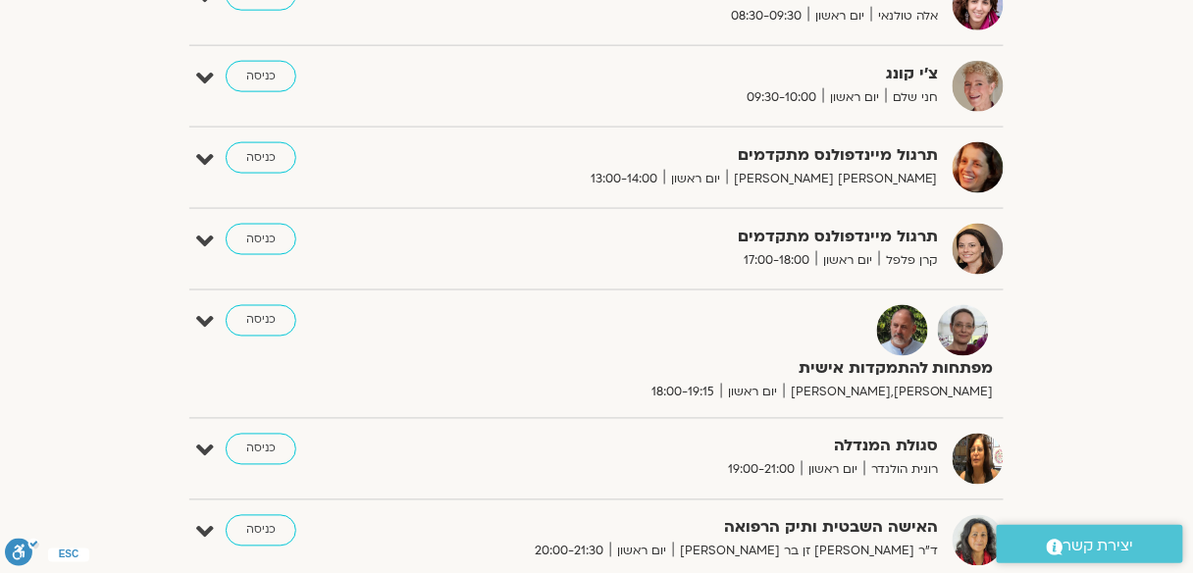 This screenshot has width=1193, height=573. What do you see at coordinates (761, 470) in the screenshot?
I see `span: 19:00-21:00` at bounding box center [761, 470].